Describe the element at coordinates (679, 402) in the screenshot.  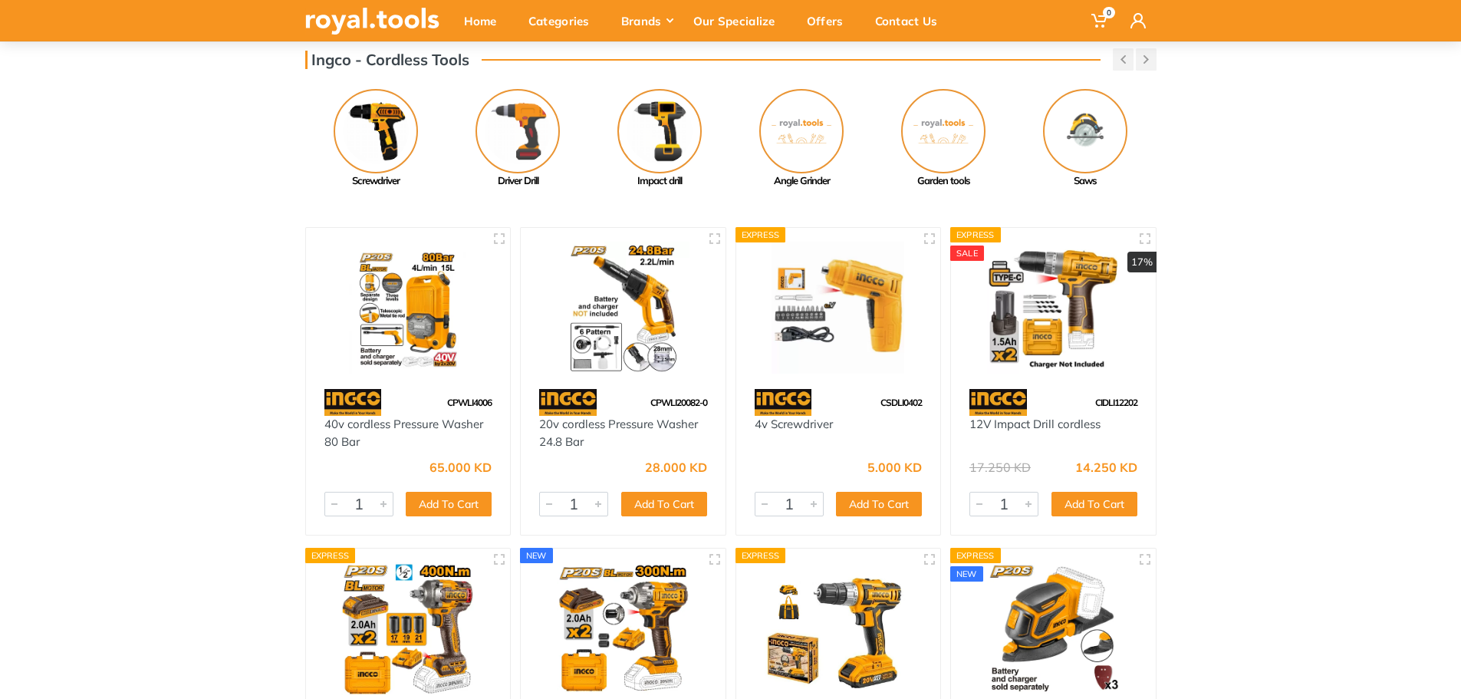
I see `span: CPWLI20082-0` at that location.